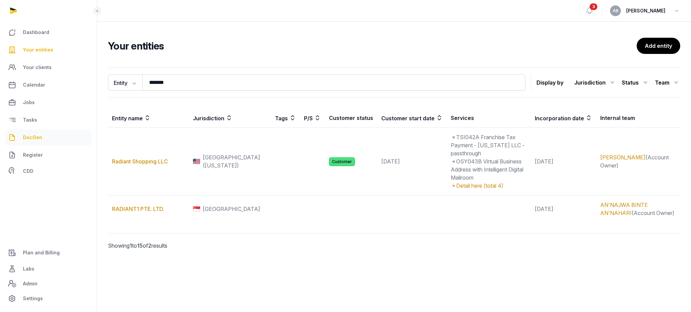  I want to click on div: Team, so click(667, 83).